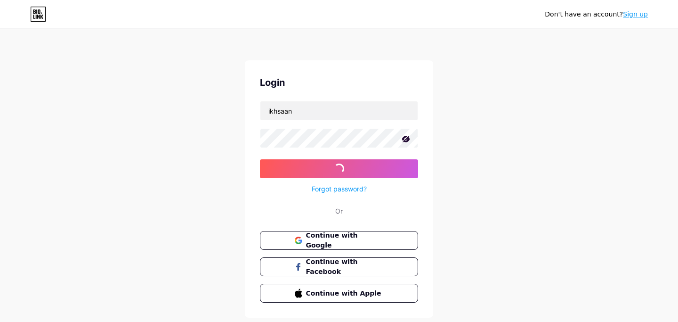  What do you see at coordinates (339, 267) in the screenshot?
I see `a: Continue with Facebook` at bounding box center [339, 267].